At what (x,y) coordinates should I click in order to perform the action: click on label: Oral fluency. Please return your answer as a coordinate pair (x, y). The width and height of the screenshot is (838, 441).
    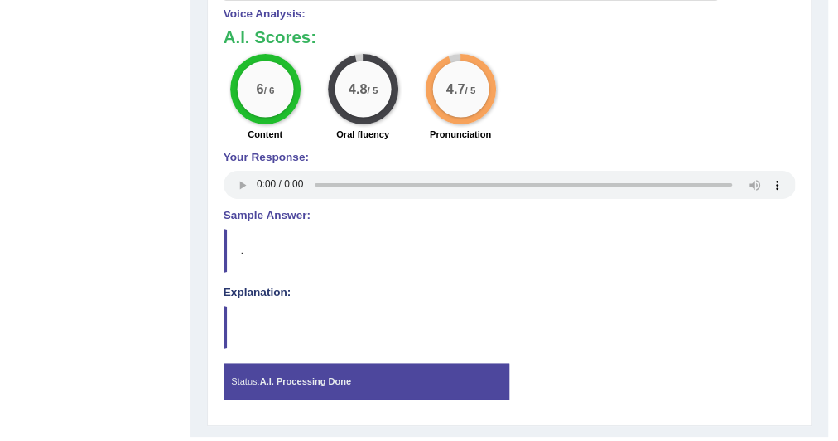
    Looking at the image, I should click on (363, 134).